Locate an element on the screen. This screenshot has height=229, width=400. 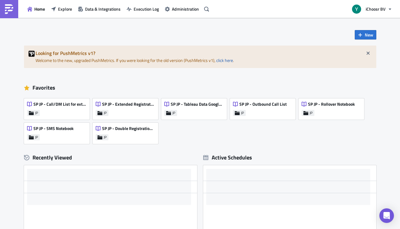
div: Recently Viewed is located at coordinates (111, 158).